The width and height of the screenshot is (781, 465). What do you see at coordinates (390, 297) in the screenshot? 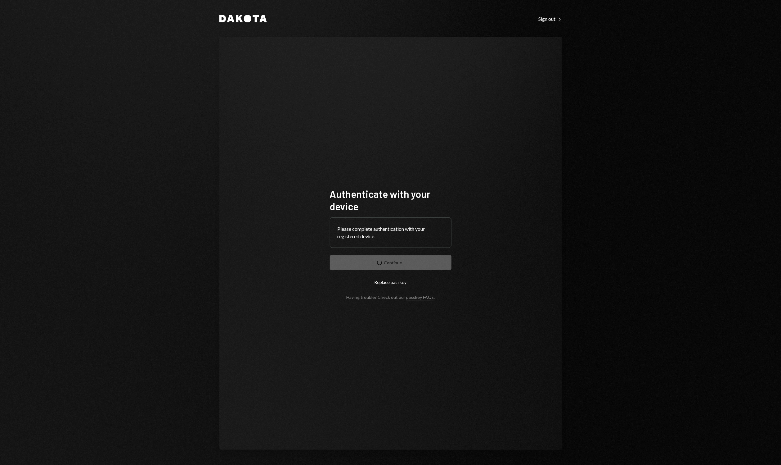
I see `div: Having trouble? Check out our .` at bounding box center [390, 297].